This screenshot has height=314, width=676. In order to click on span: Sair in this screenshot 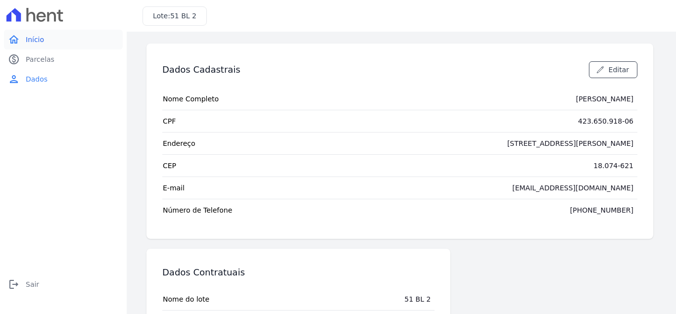, I will do `click(32, 285)`.